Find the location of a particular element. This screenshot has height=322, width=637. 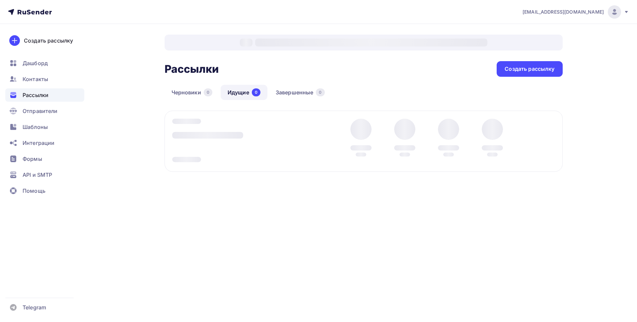

a: Контакты is located at coordinates (45, 79).